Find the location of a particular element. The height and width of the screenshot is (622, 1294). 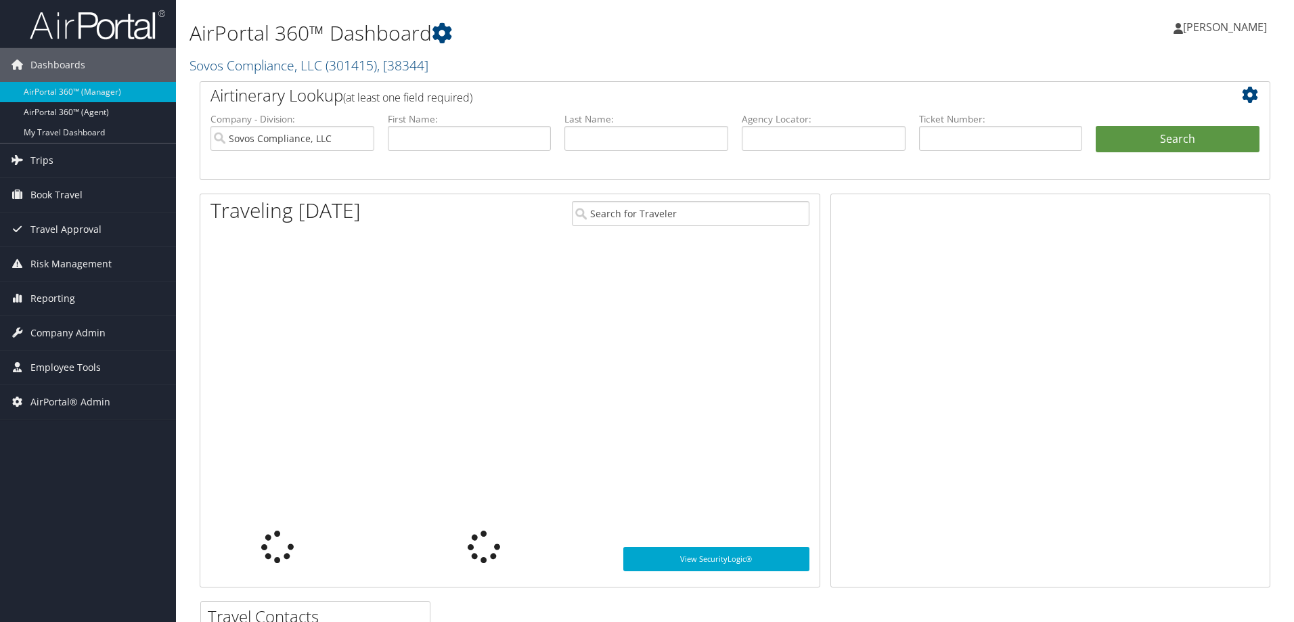

label: Last Name: is located at coordinates (646, 119).